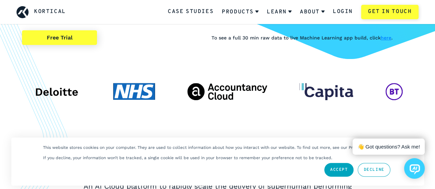 This screenshot has height=189, width=435. Describe the element at coordinates (326, 92) in the screenshot. I see `img: Capita client logo` at that location.